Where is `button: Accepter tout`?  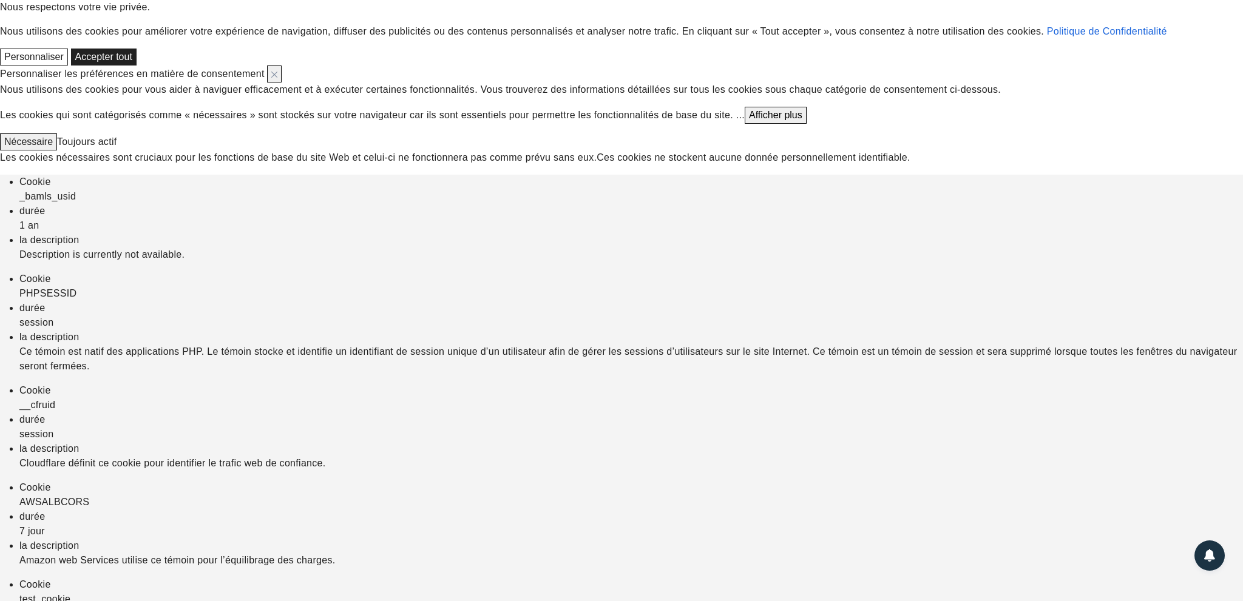
button: Accepter tout is located at coordinates (104, 57).